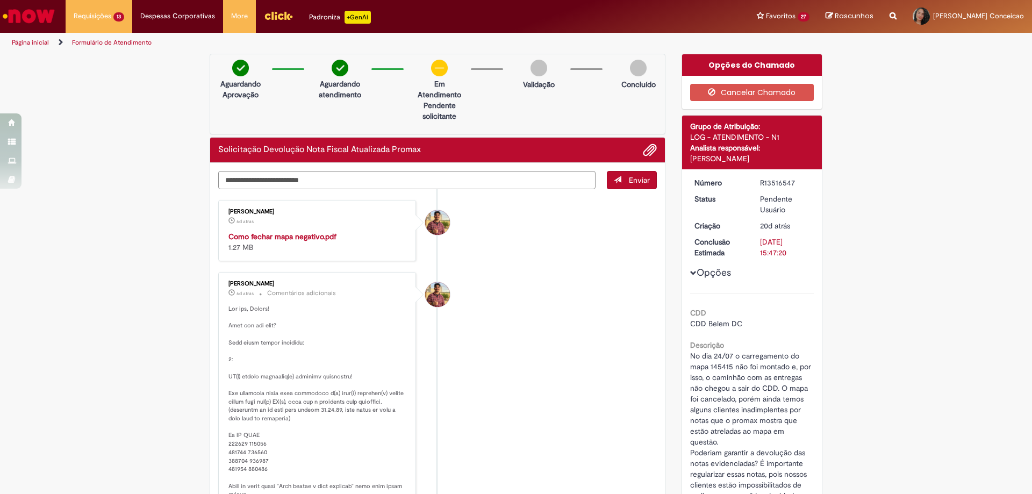 Image resolution: width=1032 pixels, height=494 pixels. Describe the element at coordinates (720, 199) in the screenshot. I see `dt: Status` at that location.